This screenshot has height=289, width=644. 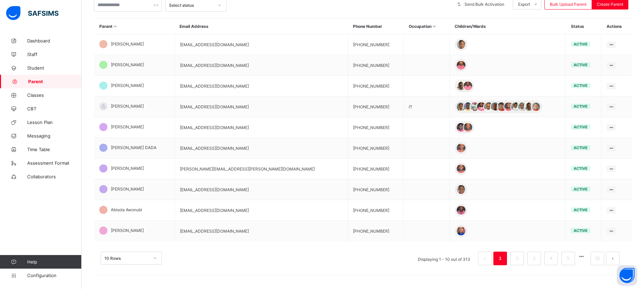 What do you see at coordinates (54, 262) in the screenshot?
I see `span: Help` at bounding box center [54, 262].